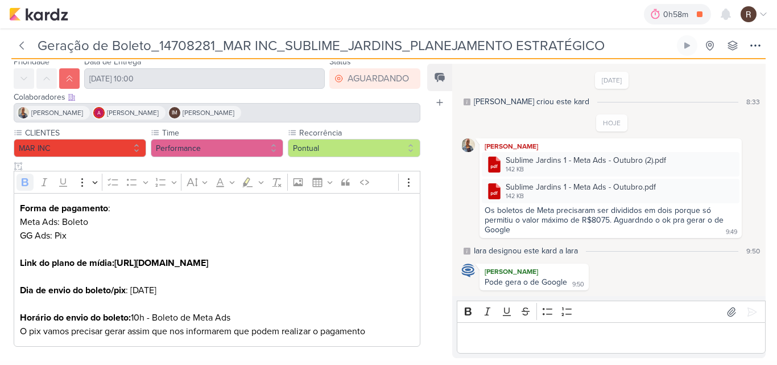 The height and width of the screenshot is (365, 777). Describe the element at coordinates (749, 14) in the screenshot. I see `img: Rafael Dornelles` at that location.